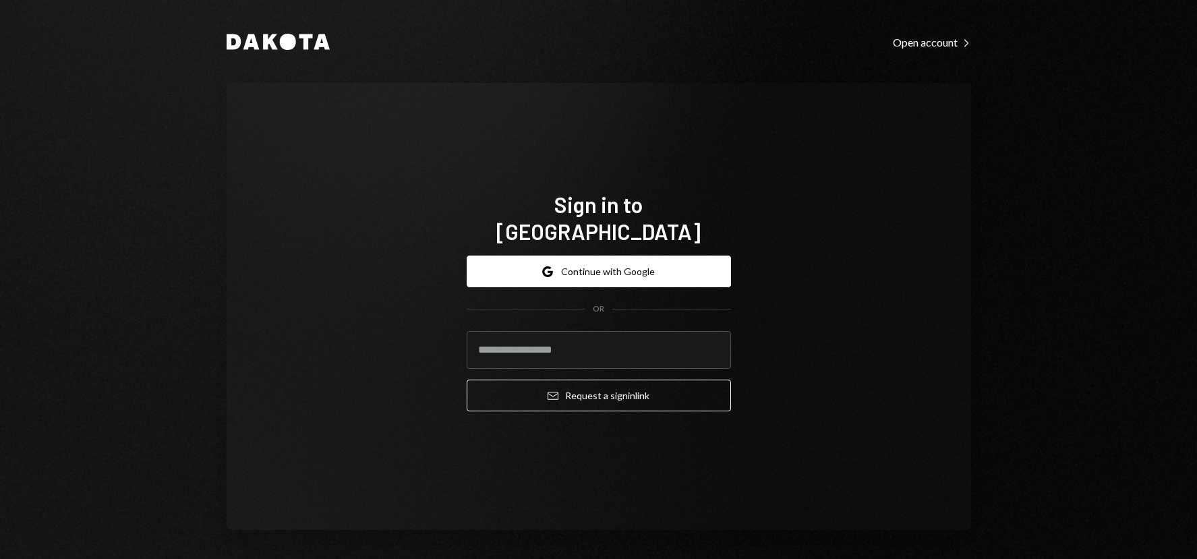 This screenshot has height=559, width=1197. What do you see at coordinates (932, 42) in the screenshot?
I see `a: Open account` at bounding box center [932, 42].